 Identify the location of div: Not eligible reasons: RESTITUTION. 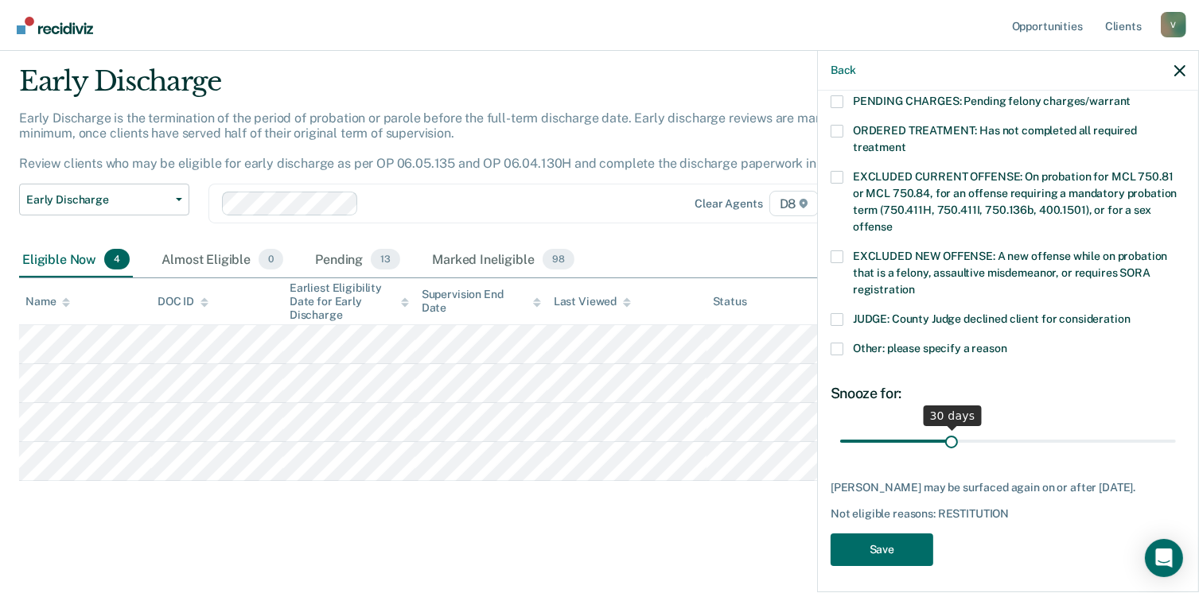
(1008, 514).